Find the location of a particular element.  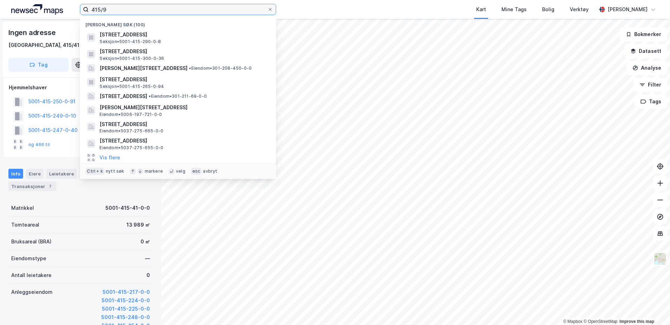

button: 5001-415-224-0-0 is located at coordinates (126, 301).